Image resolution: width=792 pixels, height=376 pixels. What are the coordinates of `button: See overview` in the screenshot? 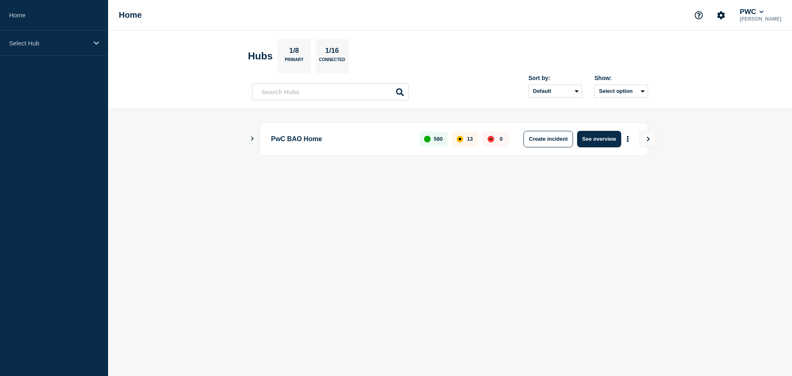 It's located at (599, 139).